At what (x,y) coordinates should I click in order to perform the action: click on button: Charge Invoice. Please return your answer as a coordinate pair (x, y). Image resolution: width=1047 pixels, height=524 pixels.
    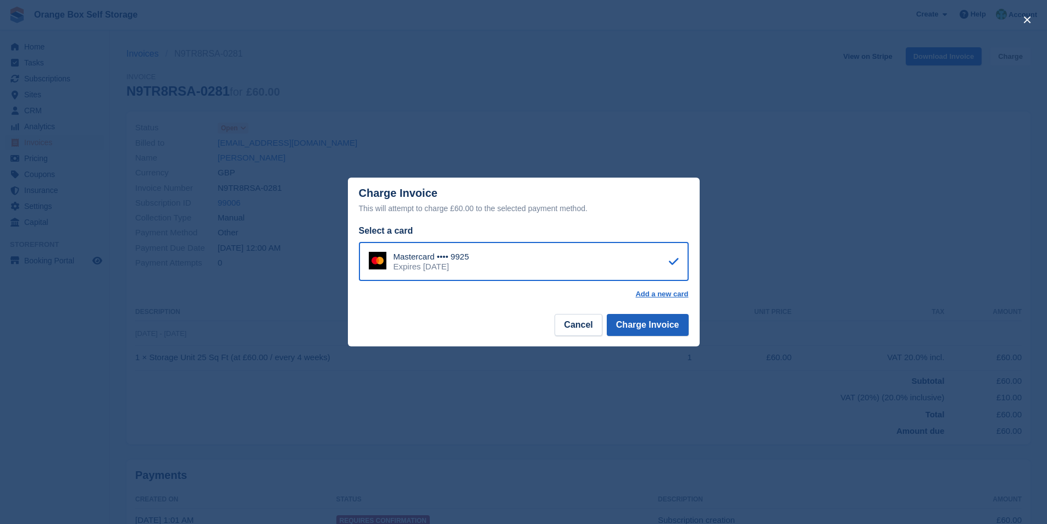
    Looking at the image, I should click on (648, 325).